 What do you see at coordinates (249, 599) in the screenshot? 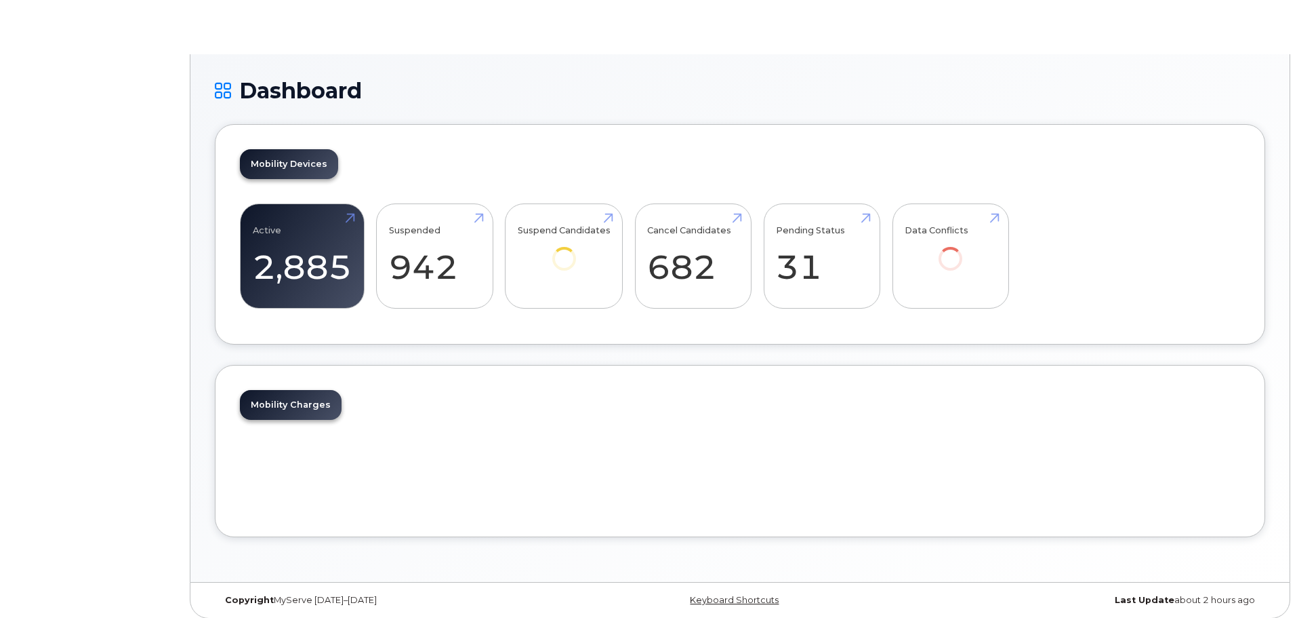
I see `strong: Copyright` at bounding box center [249, 599].